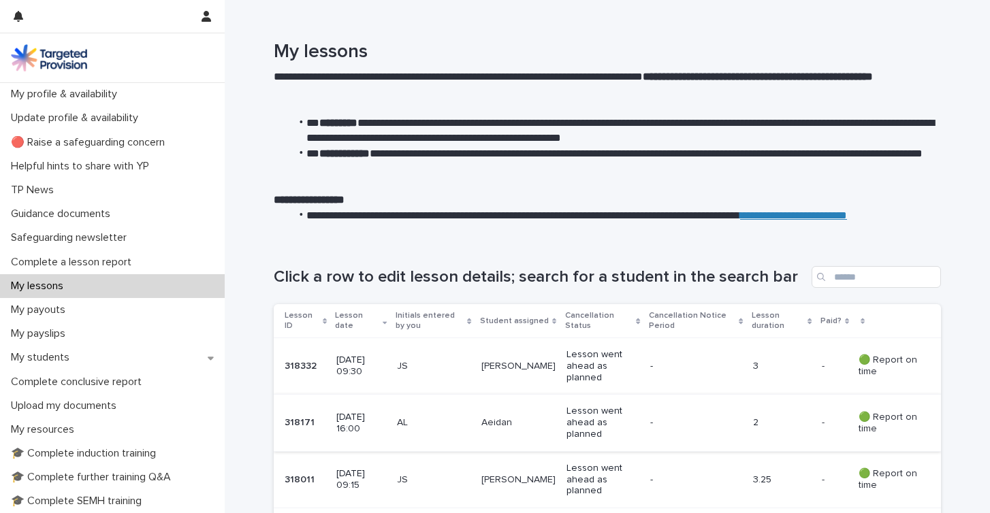  Describe the element at coordinates (357, 321) in the screenshot. I see `p: Lesson date` at that location.